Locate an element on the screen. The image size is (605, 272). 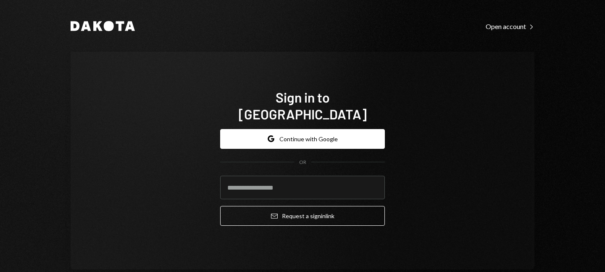
button: Request a signinlink is located at coordinates (302, 215).